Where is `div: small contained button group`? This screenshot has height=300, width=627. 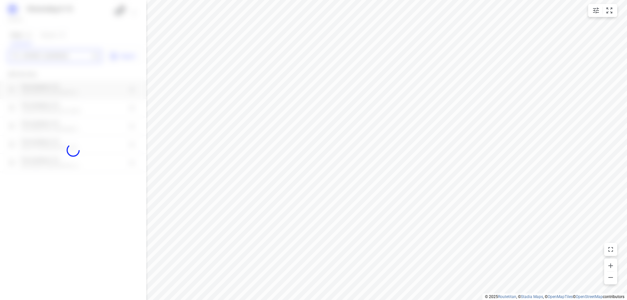 div: small contained button group is located at coordinates (602, 10).